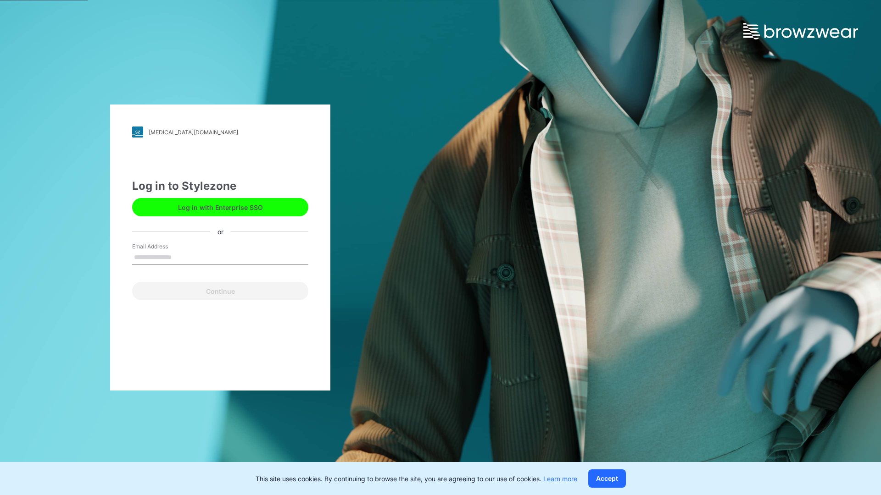 This screenshot has height=495, width=881. What do you see at coordinates (560, 479) in the screenshot?
I see `a: Learn more` at bounding box center [560, 479].